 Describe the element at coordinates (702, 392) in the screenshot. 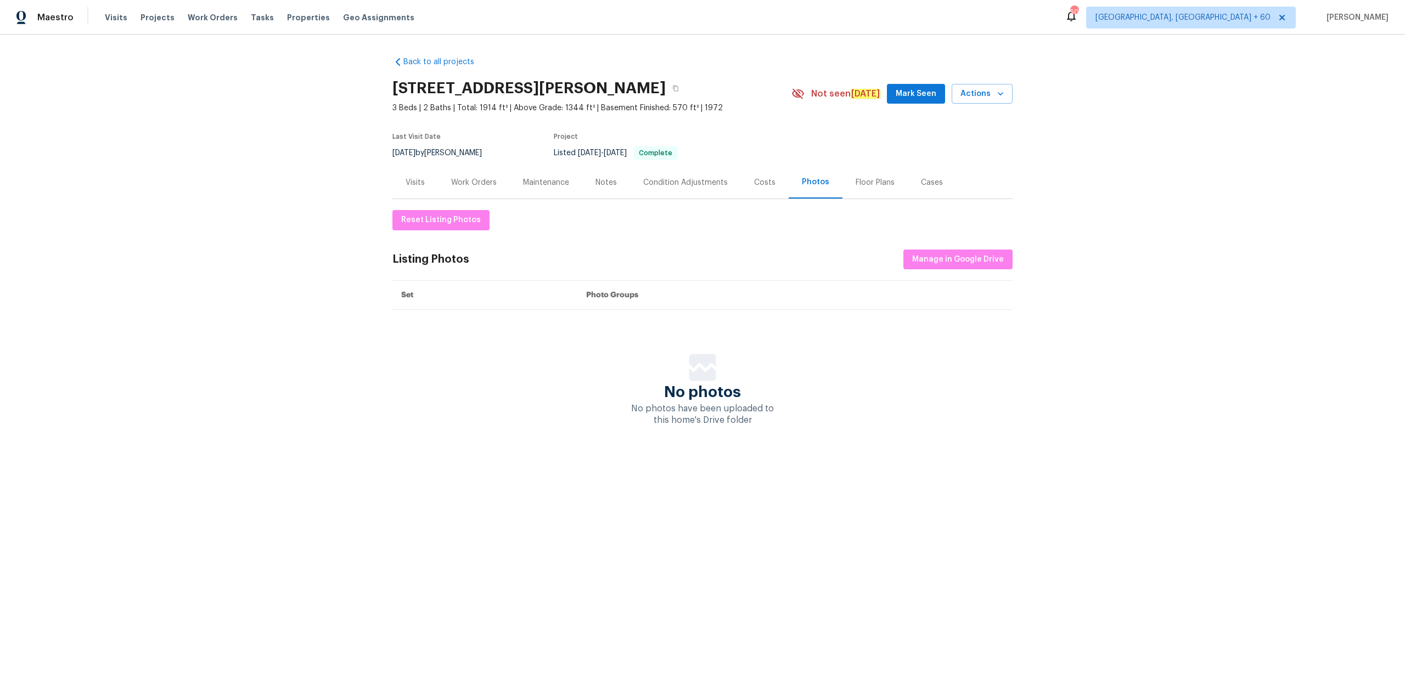

I see `span: No photos` at that location.